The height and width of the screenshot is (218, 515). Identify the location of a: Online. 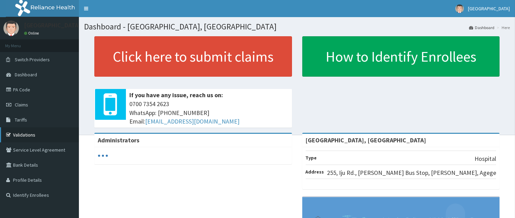
(32, 33).